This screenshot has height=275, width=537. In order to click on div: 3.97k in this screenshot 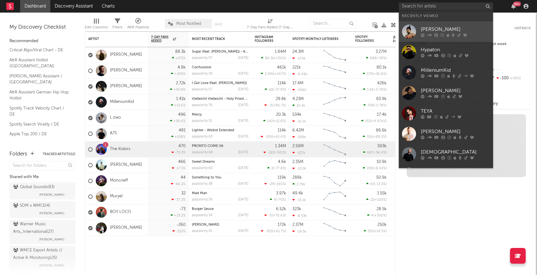, I will do `click(281, 193)`.